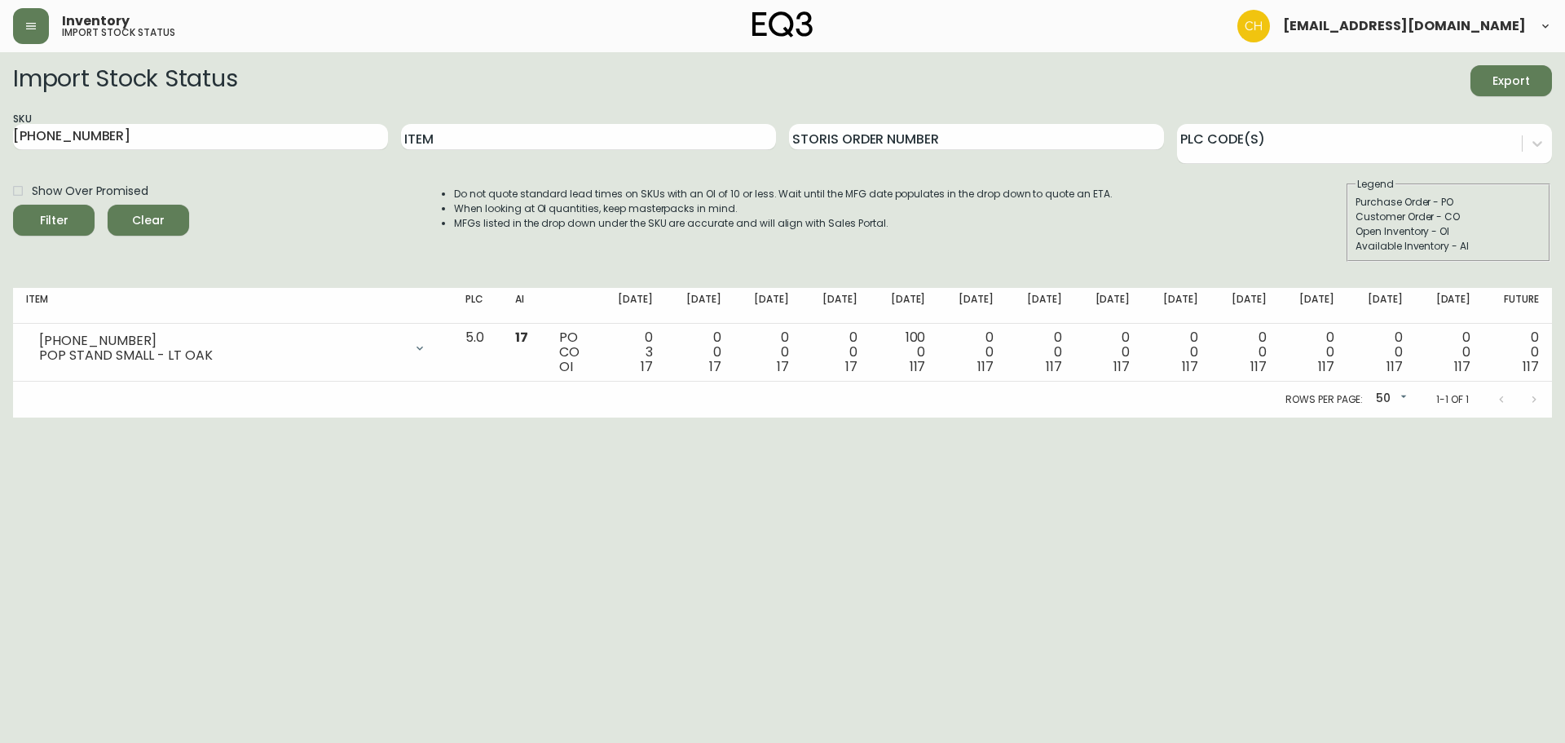  Describe the element at coordinates (784, 223) in the screenshot. I see `li: MFGs listed in the drop down under the SKU are accurate and will align with Sales Portal.` at that location.